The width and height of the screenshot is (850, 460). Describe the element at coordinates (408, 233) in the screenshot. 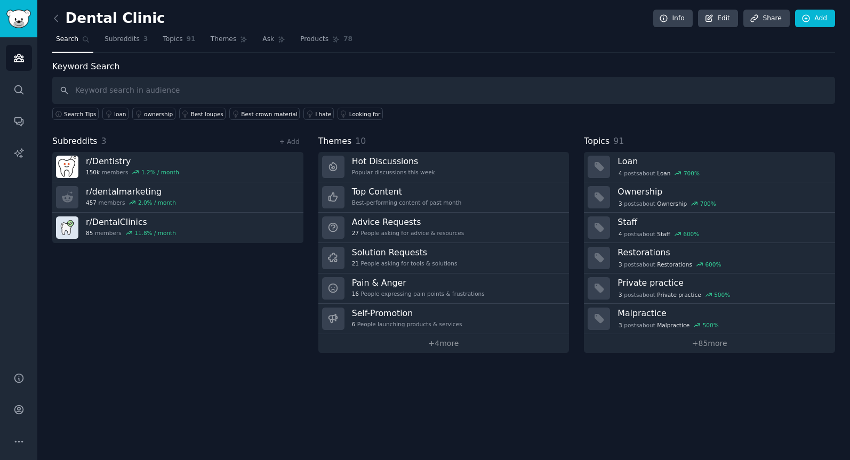

I see `div: People asking for advice & resources` at that location.